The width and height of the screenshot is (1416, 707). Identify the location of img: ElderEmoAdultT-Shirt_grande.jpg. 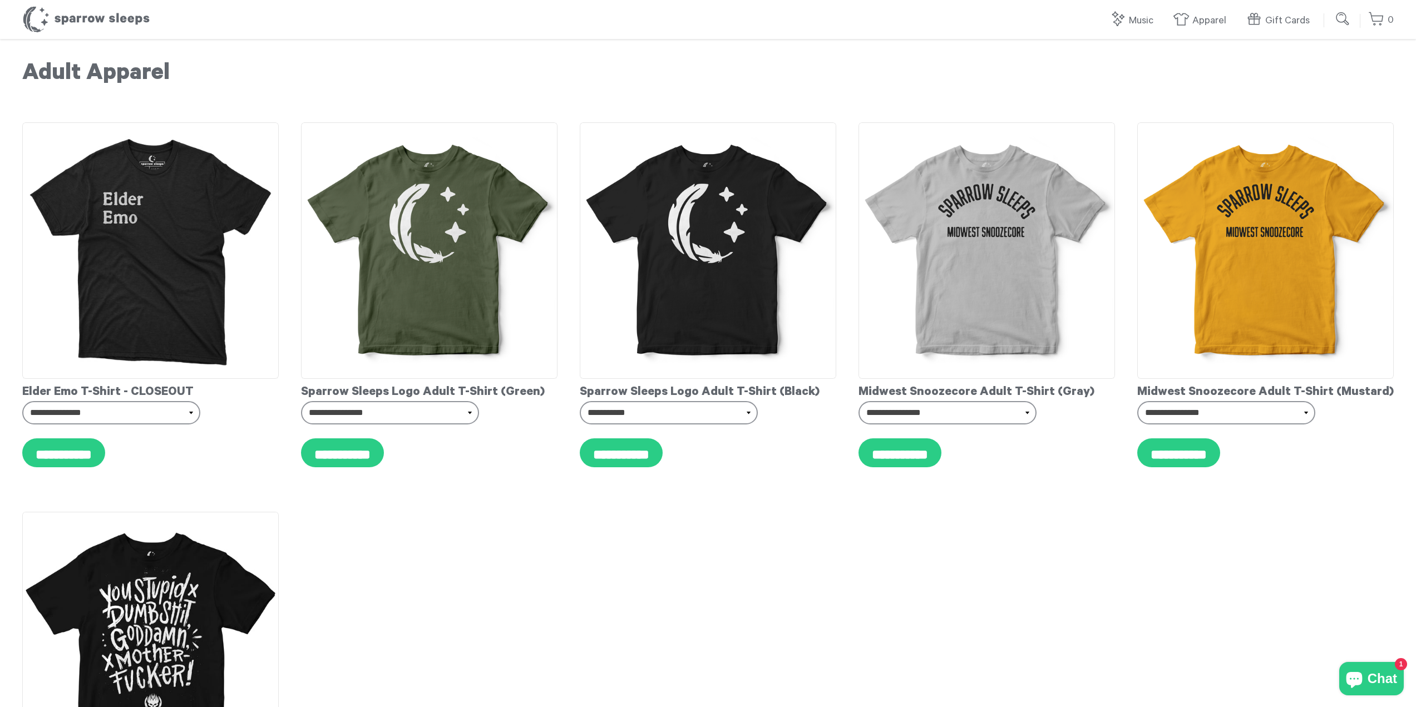
(150, 250).